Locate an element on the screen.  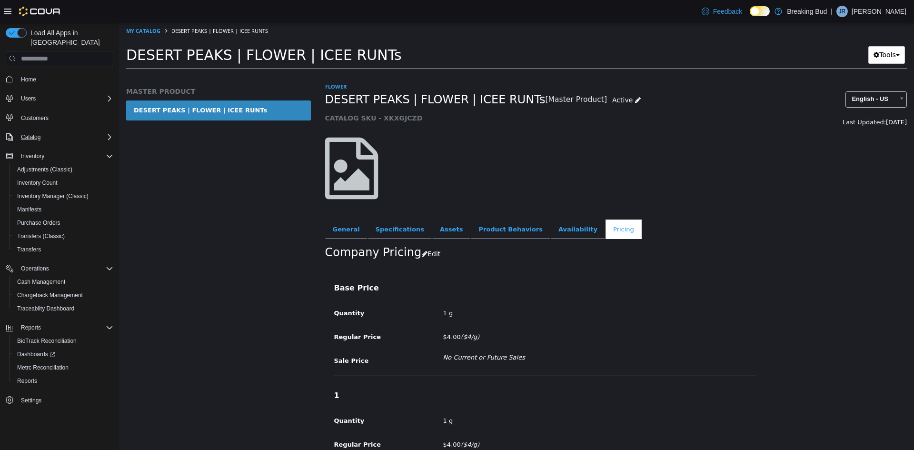
button: Purchase Orders is located at coordinates (63, 223).